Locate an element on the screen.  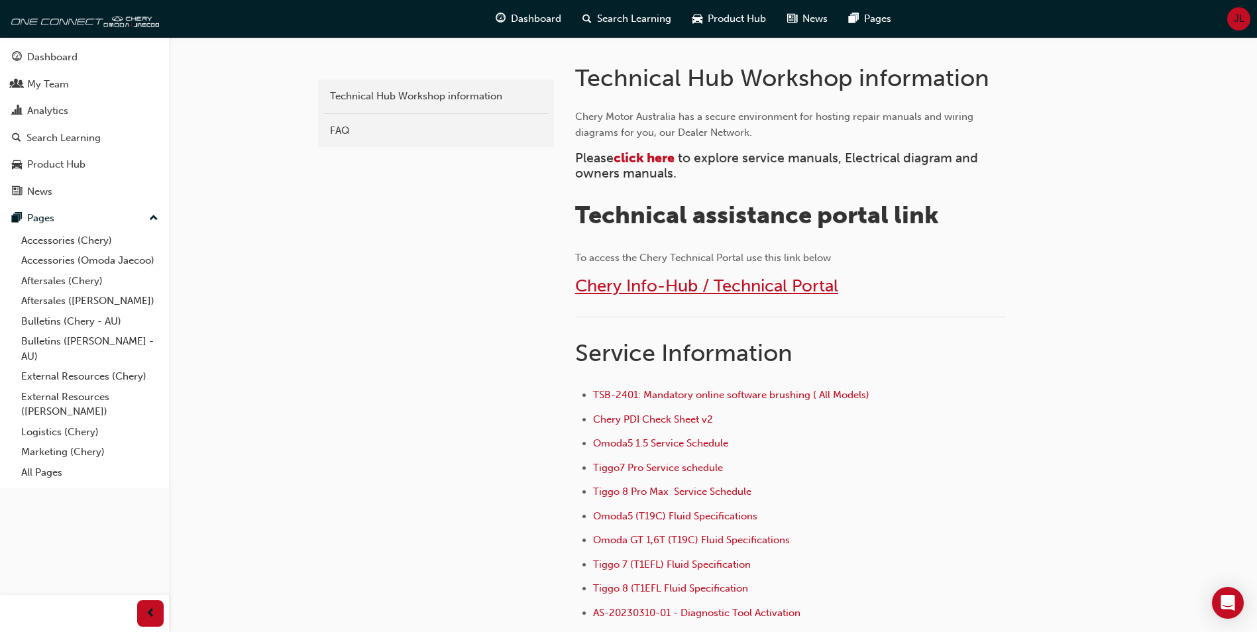
span: Service Information is located at coordinates (684, 353).